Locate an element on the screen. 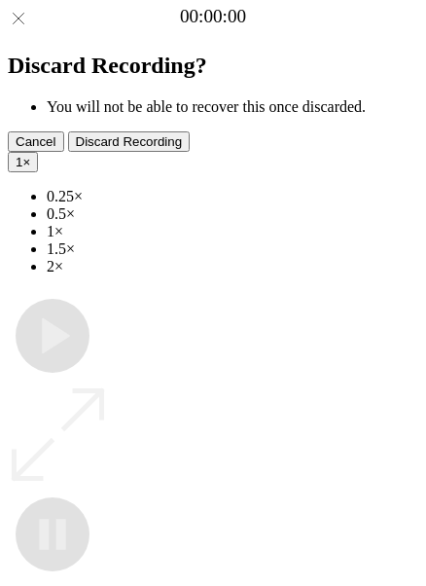  button: Discard Recording is located at coordinates (129, 141).